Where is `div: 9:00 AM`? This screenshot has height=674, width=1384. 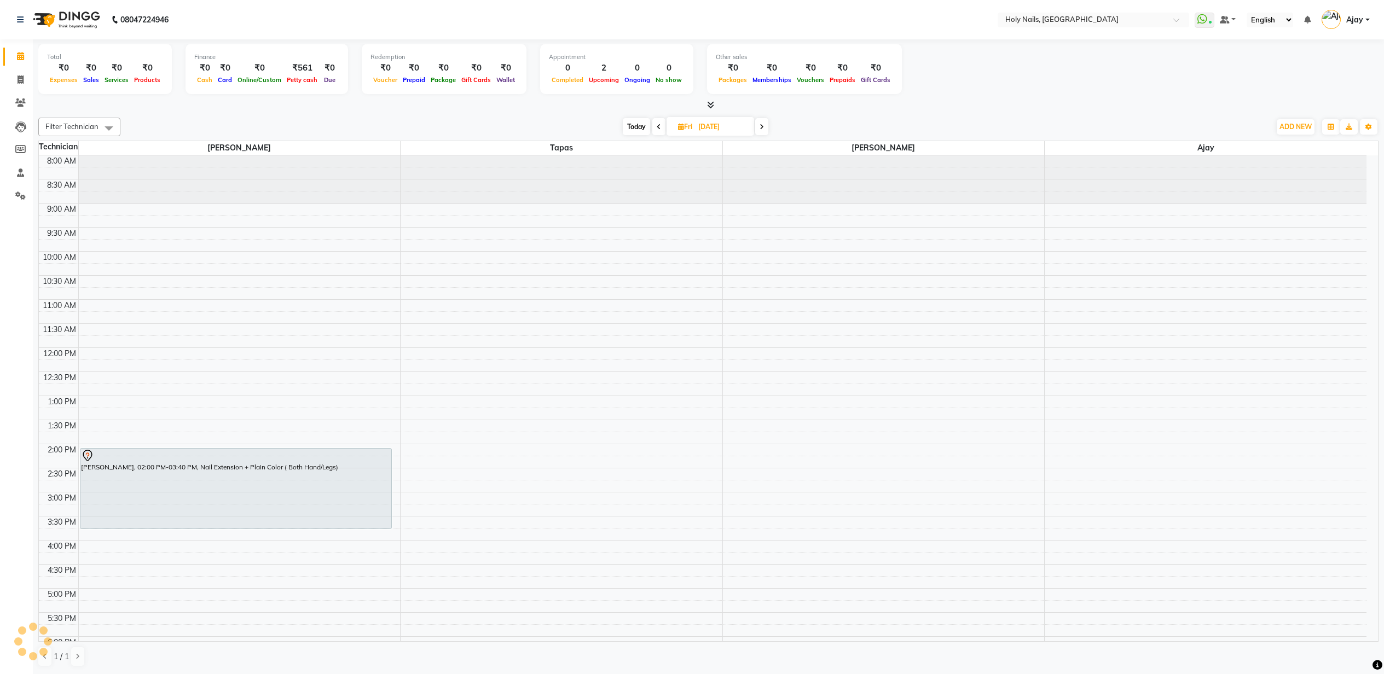 div: 9:00 AM is located at coordinates (61, 209).